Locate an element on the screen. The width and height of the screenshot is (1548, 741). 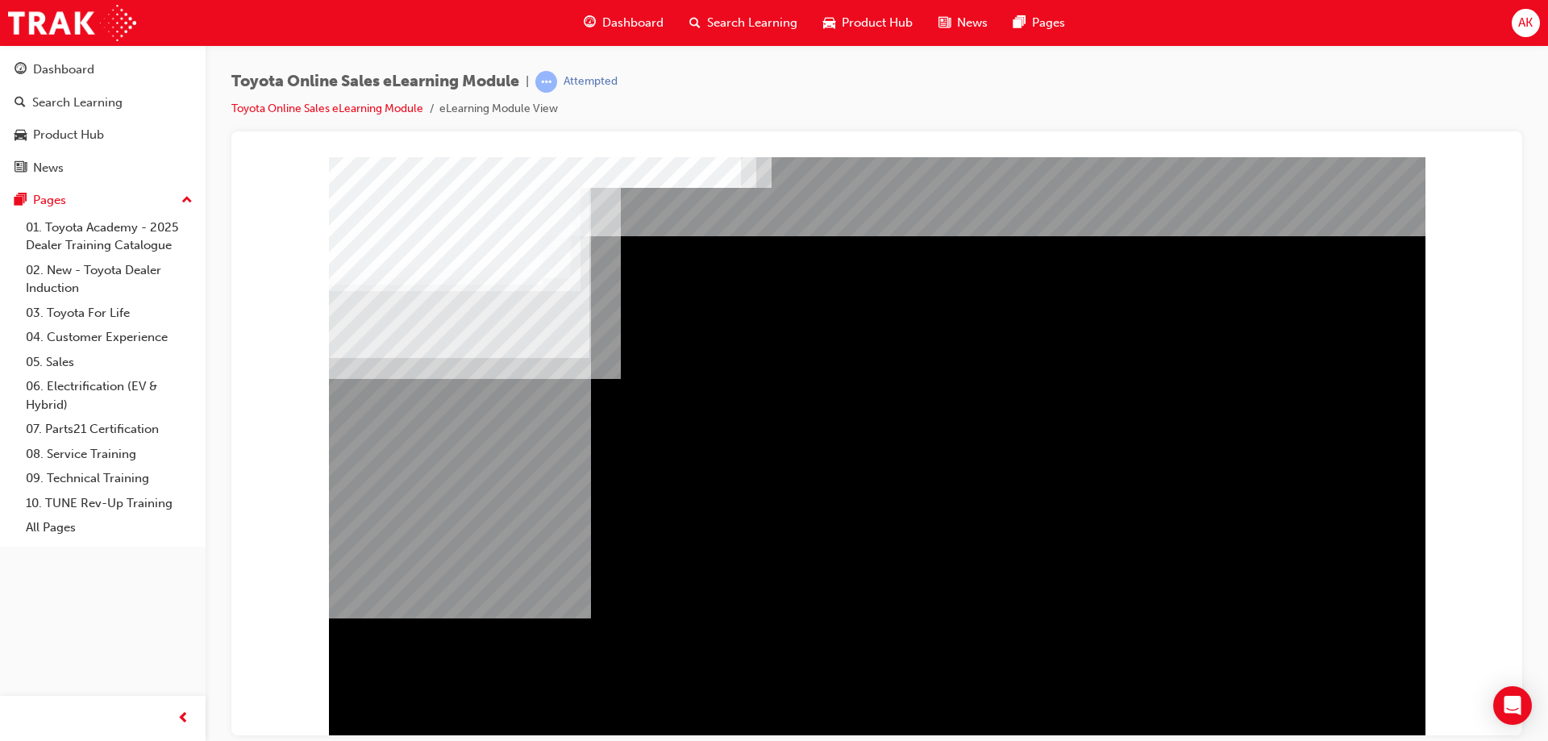
div: Open Intercom Messenger is located at coordinates (1512, 705).